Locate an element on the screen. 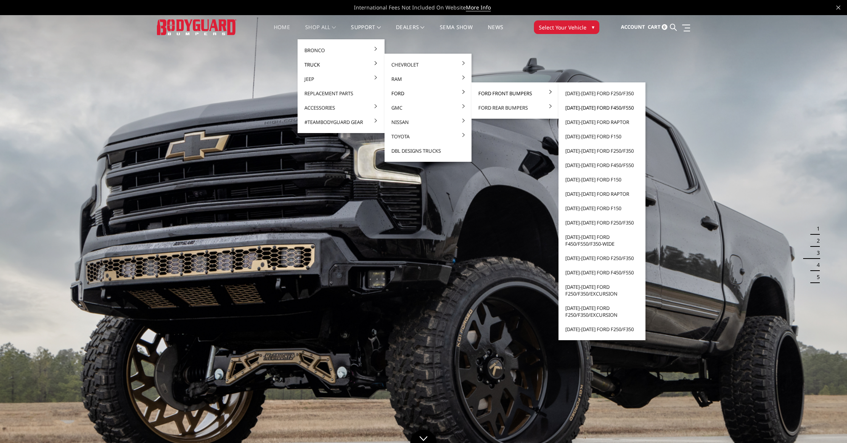 This screenshot has height=443, width=847. a: Cart 0 is located at coordinates (658, 27).